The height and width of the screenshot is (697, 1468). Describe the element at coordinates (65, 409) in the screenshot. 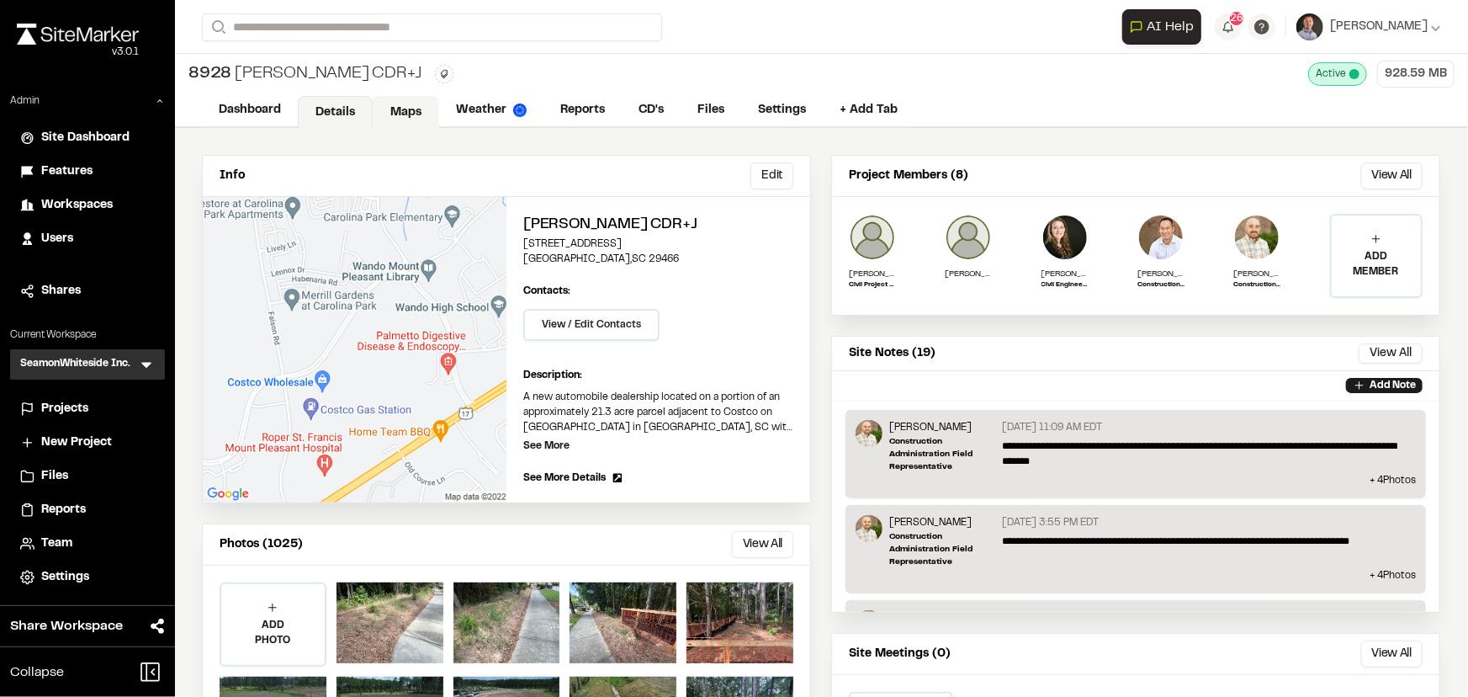

I see `span: Projects` at that location.